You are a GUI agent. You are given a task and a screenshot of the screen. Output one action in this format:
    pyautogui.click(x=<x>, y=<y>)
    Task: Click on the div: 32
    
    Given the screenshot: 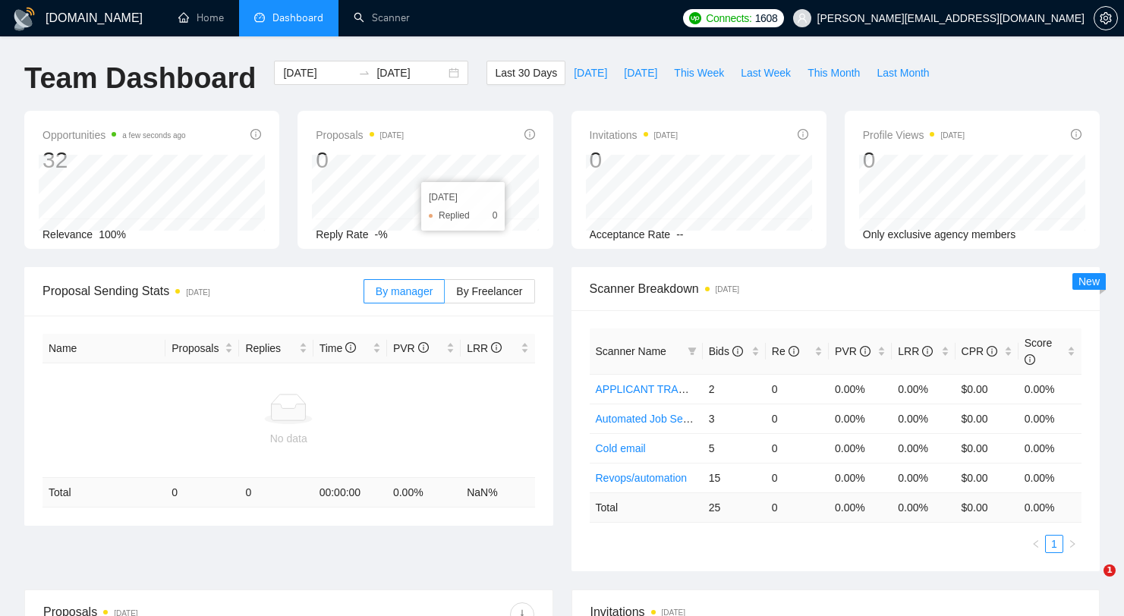 What is the action you would take?
    pyautogui.click(x=114, y=160)
    